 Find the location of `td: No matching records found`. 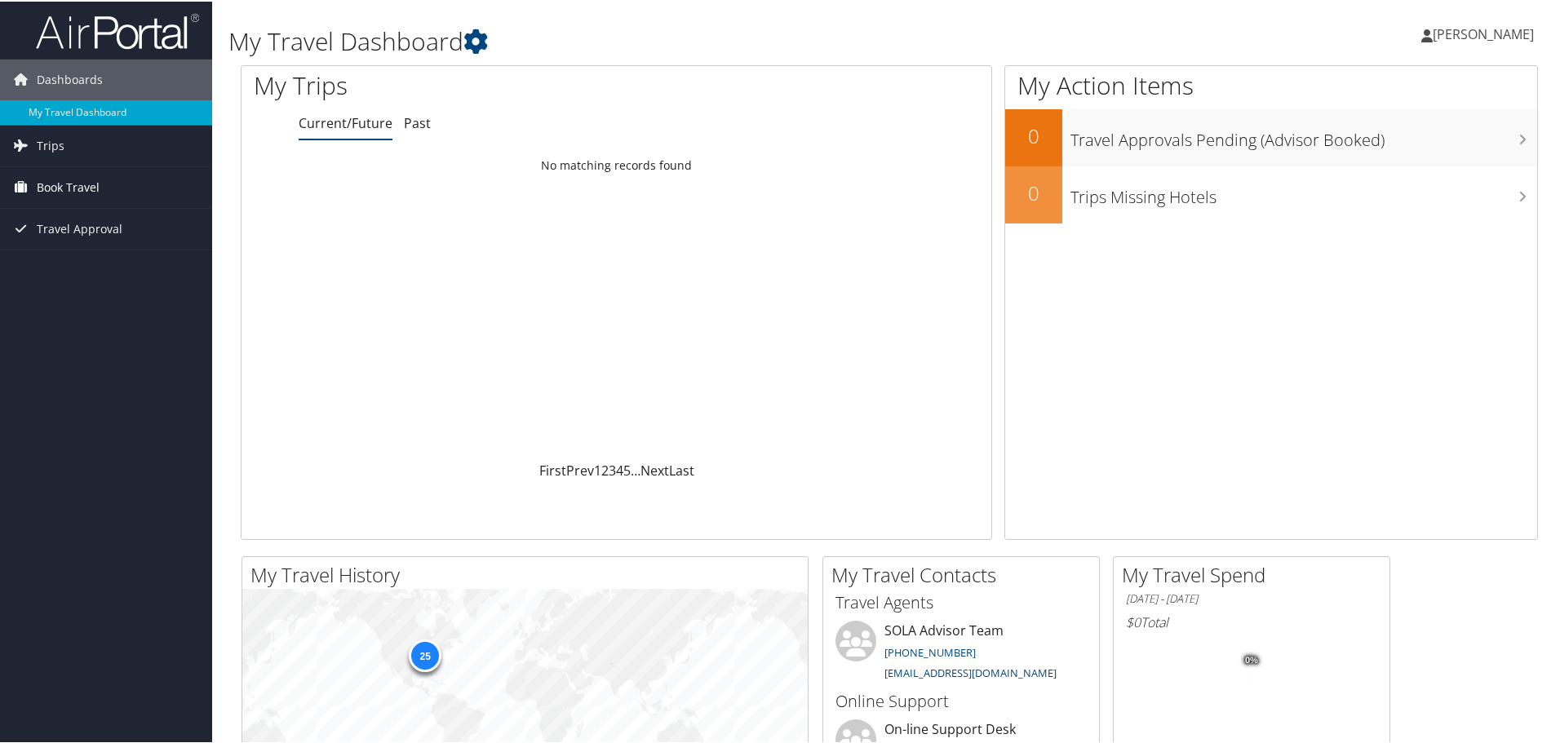

td: No matching records found is located at coordinates (616, 164).